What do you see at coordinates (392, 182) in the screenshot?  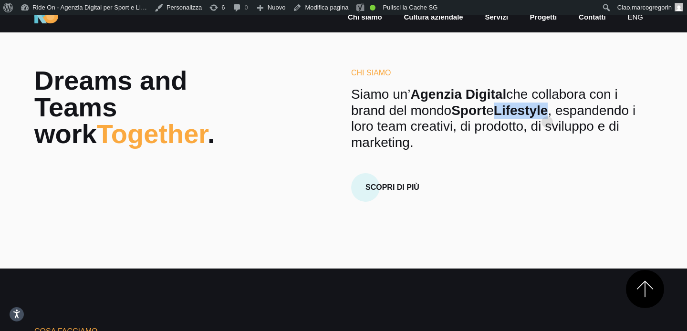 I see `a: Scopri di più` at bounding box center [392, 182].